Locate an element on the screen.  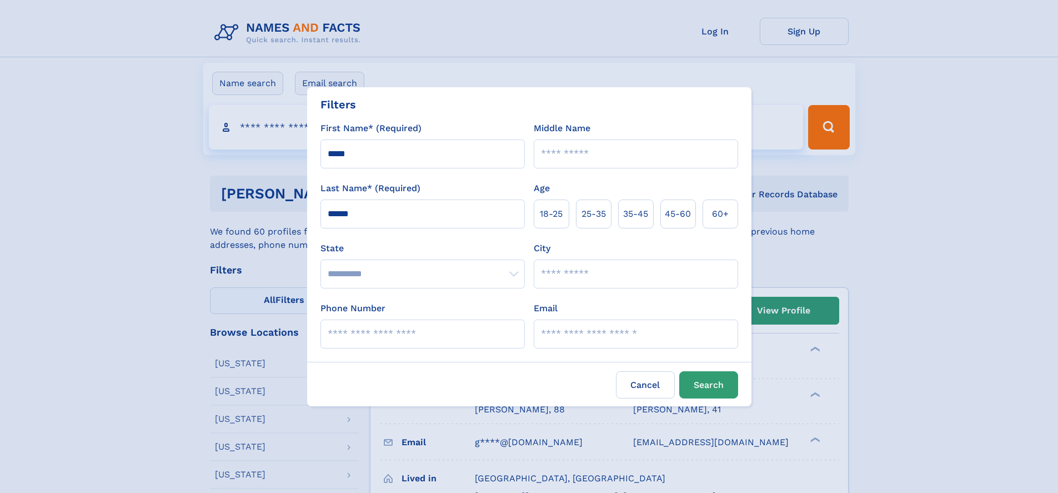
span: 35‑45 is located at coordinates (635, 214).